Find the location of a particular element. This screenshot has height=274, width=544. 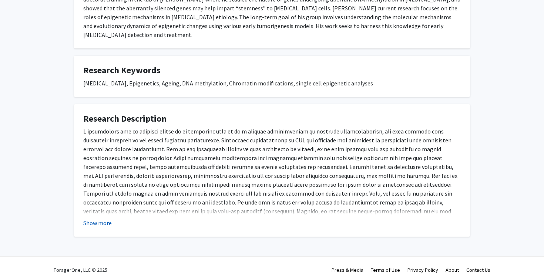

a: About is located at coordinates (452, 270).